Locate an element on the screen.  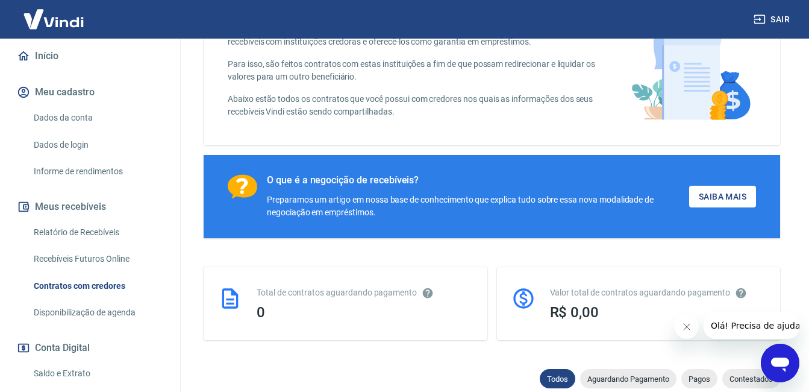
a: Dados de login is located at coordinates (97, 145).